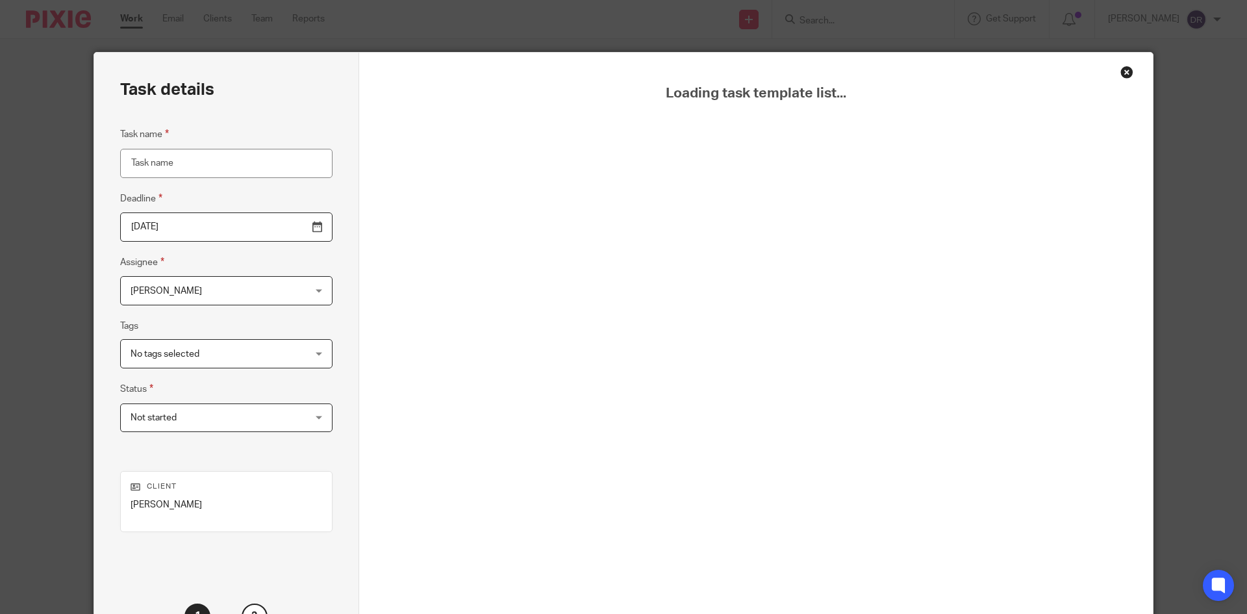 This screenshot has width=1247, height=614. What do you see at coordinates (129, 326) in the screenshot?
I see `label: Tags` at bounding box center [129, 326].